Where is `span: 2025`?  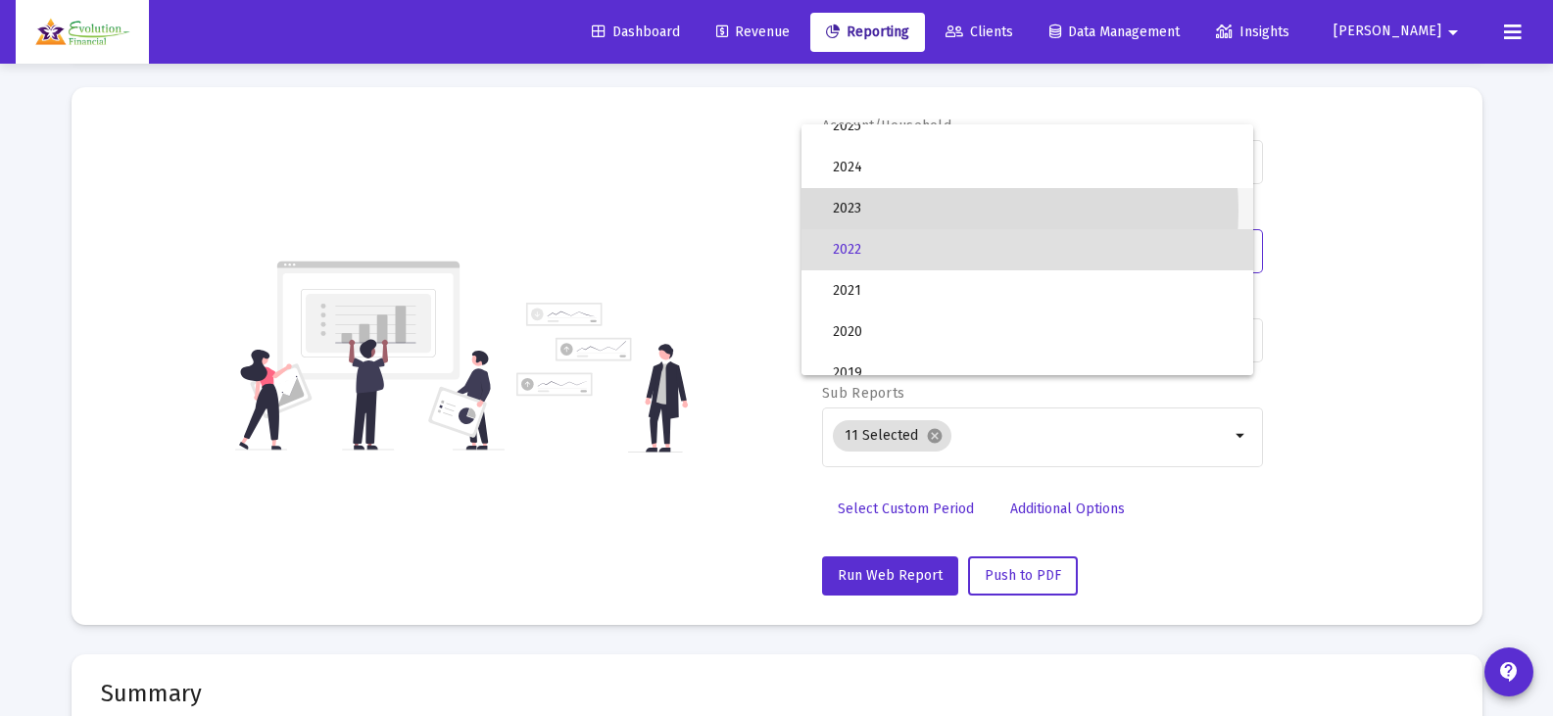 span: 2025 is located at coordinates (1035, 126).